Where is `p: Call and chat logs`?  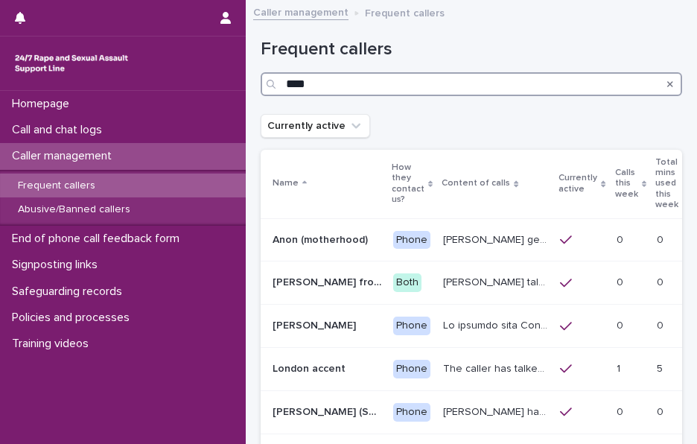 p: Call and chat logs is located at coordinates (60, 130).